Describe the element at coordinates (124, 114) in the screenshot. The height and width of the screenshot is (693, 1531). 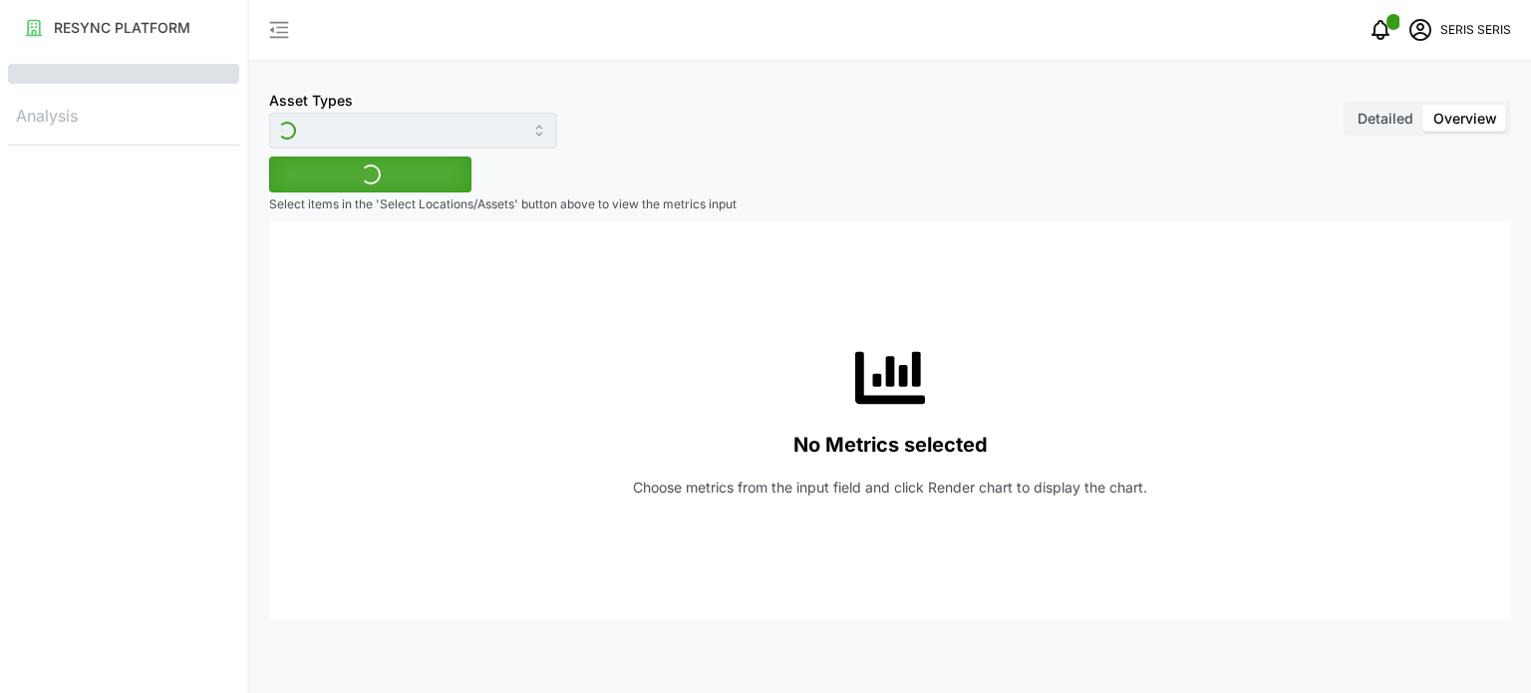
I see `p: Analysis` at that location.